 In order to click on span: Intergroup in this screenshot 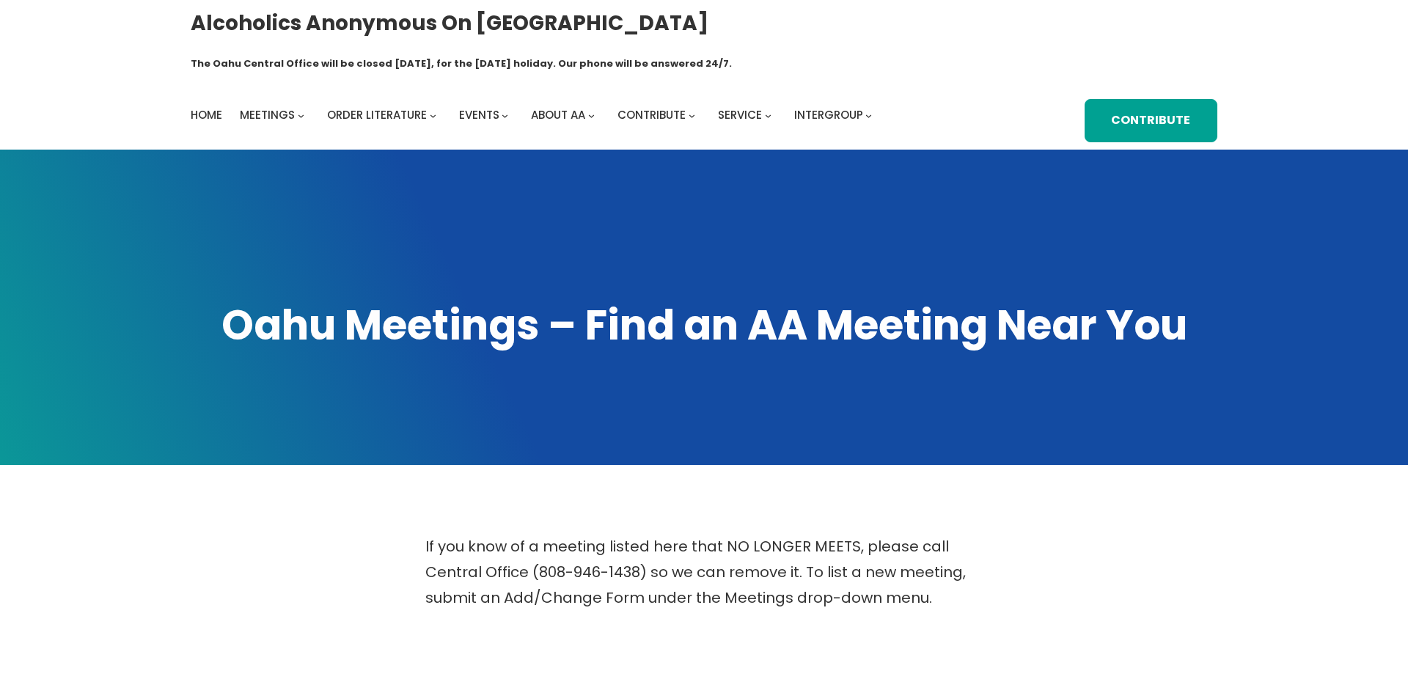, I will do `click(828, 114)`.